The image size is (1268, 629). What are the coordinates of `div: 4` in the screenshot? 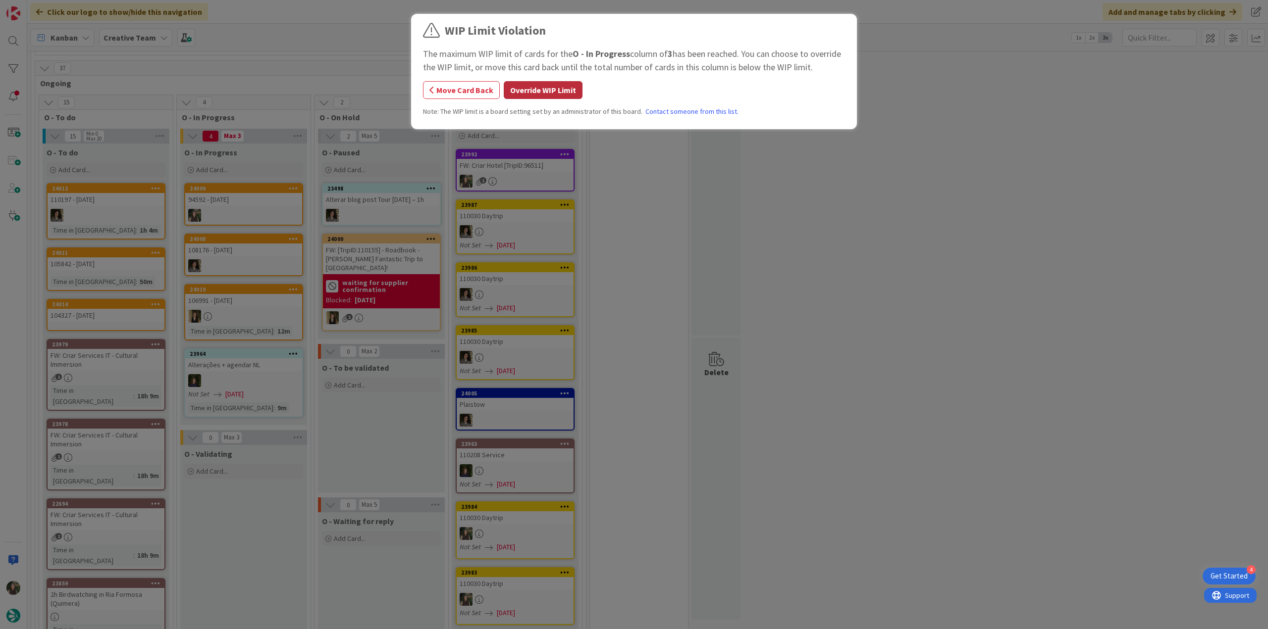 It's located at (1251, 570).